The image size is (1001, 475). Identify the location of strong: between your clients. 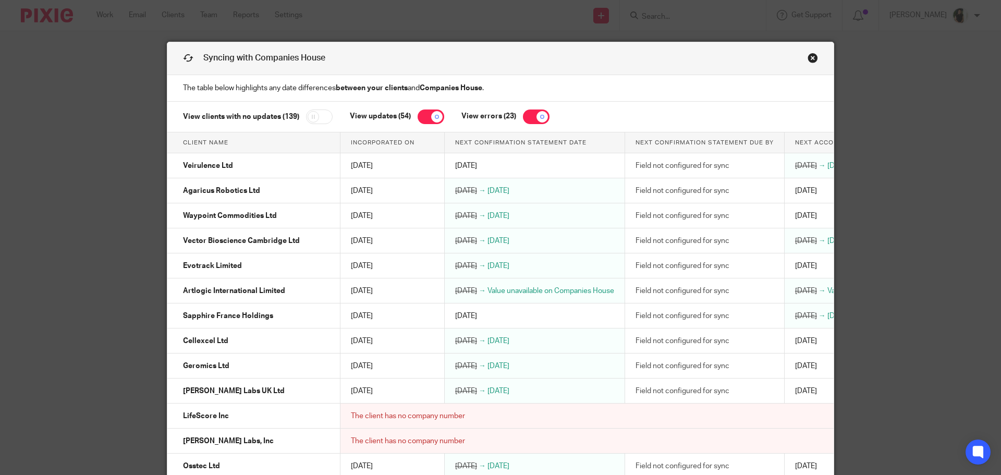
(372, 88).